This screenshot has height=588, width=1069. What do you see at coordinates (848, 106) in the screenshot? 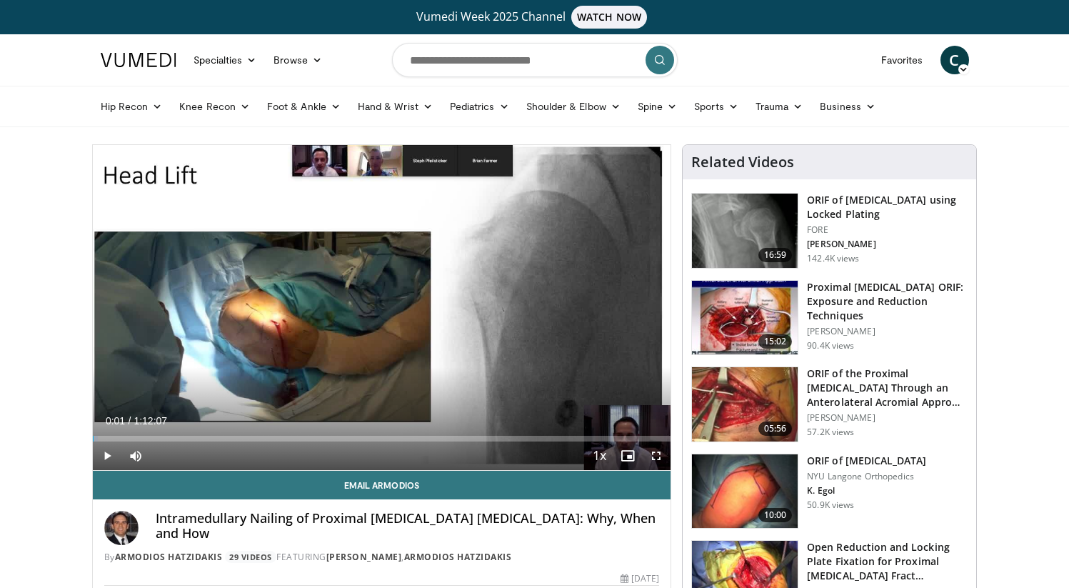
I see `a: Business` at bounding box center [848, 106].